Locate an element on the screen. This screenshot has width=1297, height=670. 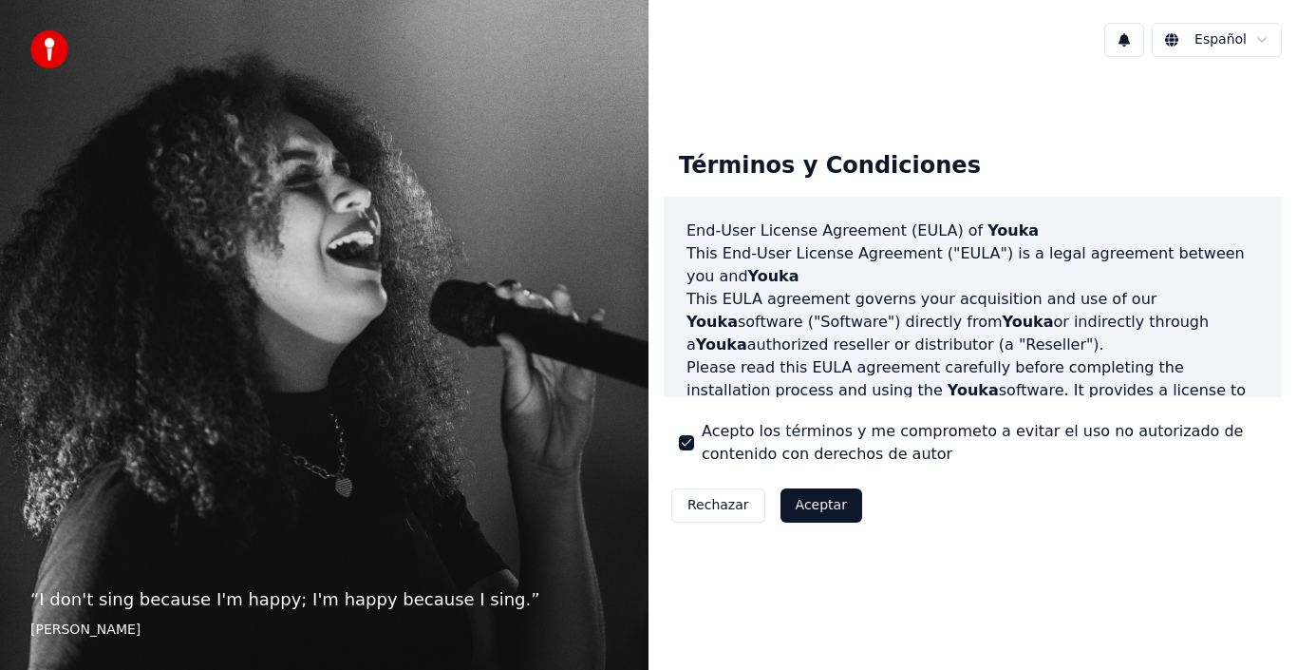
button: Rechazar is located at coordinates (718, 505).